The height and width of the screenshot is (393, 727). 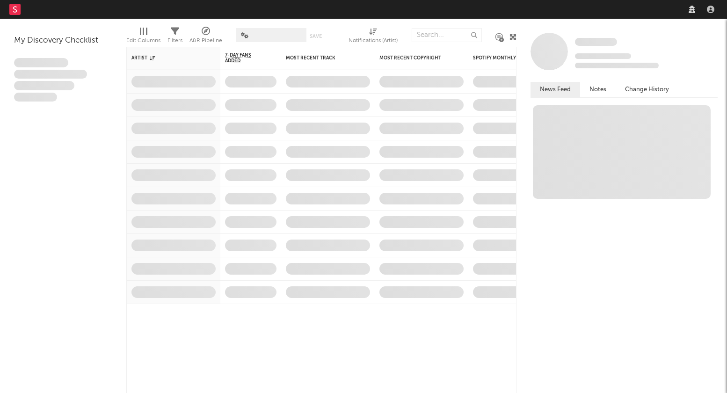 I want to click on div: Most Recent Track, so click(x=321, y=58).